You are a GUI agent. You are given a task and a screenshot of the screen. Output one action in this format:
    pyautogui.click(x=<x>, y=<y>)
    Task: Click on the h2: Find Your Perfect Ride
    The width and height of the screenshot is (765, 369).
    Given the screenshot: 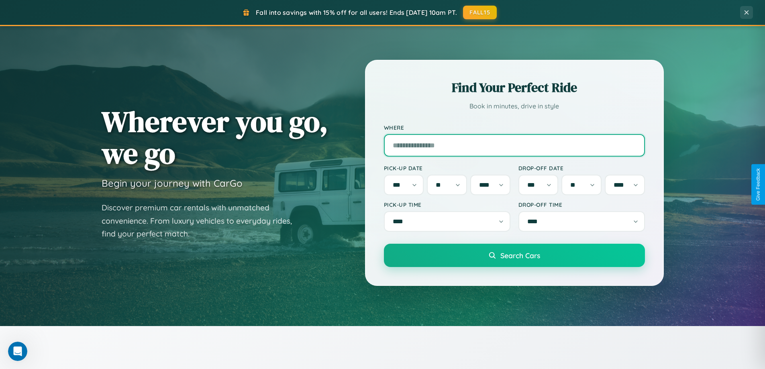 What is the action you would take?
    pyautogui.click(x=515, y=88)
    